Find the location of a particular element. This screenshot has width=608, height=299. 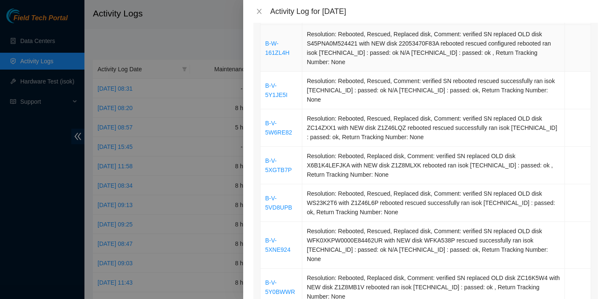

a: B-V-5XNE924 is located at coordinates (278, 245).